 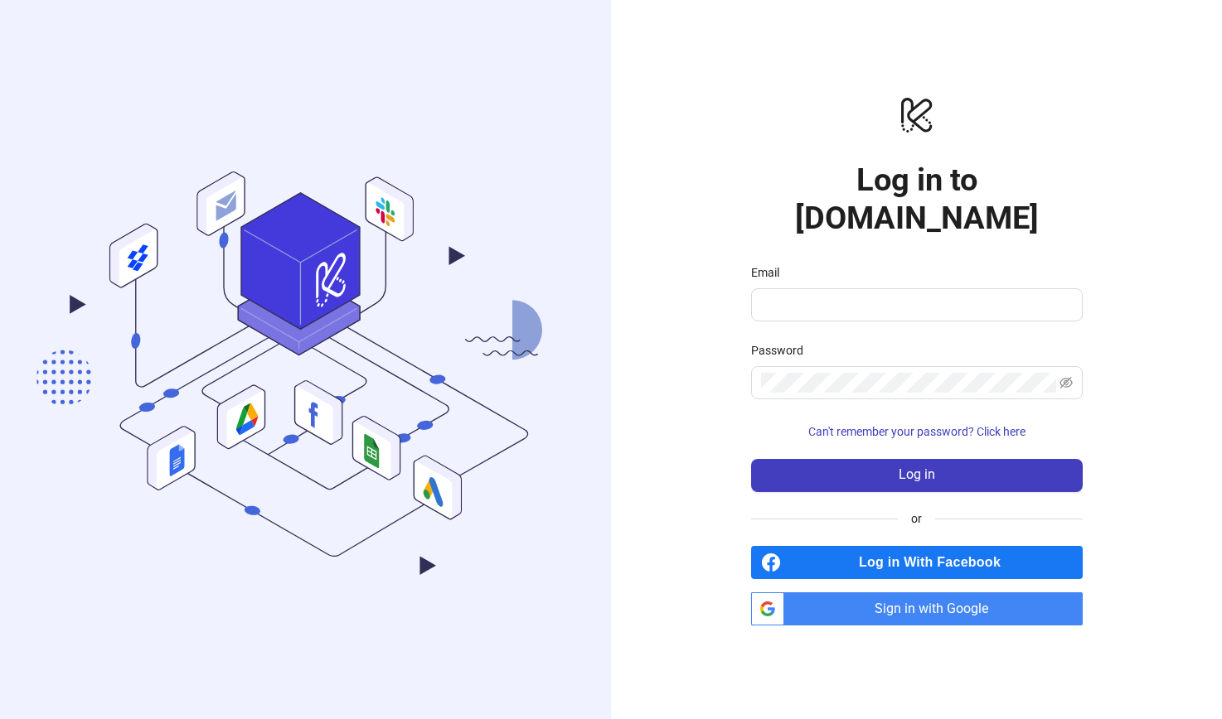 What do you see at coordinates (917, 609) in the screenshot?
I see `a: Sign in with Google` at bounding box center [917, 609].